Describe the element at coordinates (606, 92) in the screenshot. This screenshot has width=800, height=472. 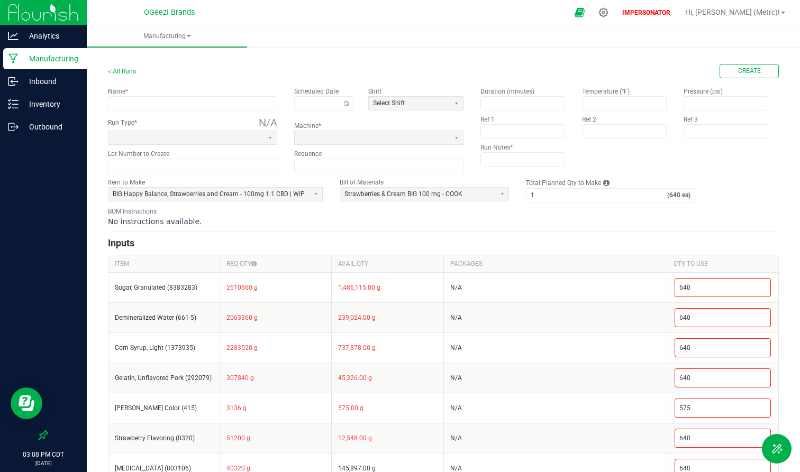
I see `kendo-label: Temperature (°F)` at that location.